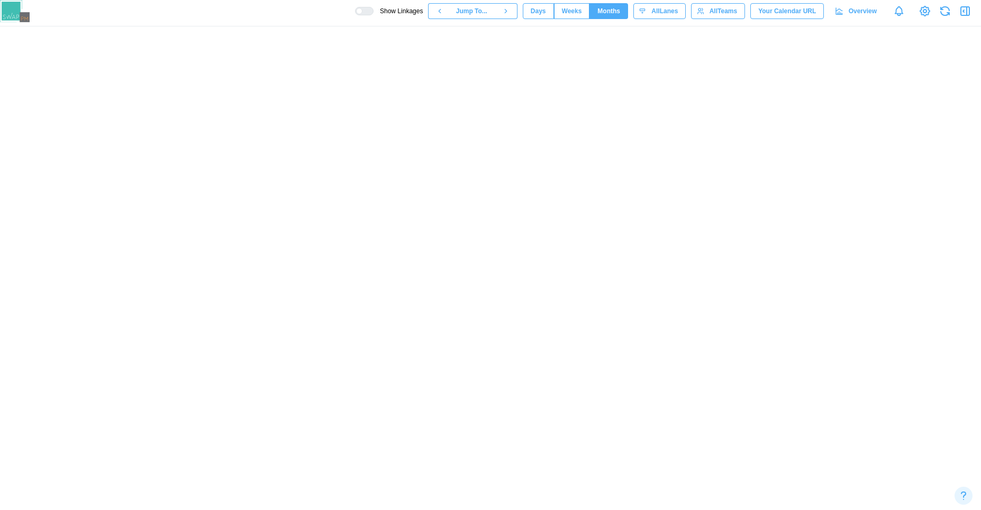 The image size is (981, 510). What do you see at coordinates (925, 11) in the screenshot?
I see `a: View Project` at bounding box center [925, 11].